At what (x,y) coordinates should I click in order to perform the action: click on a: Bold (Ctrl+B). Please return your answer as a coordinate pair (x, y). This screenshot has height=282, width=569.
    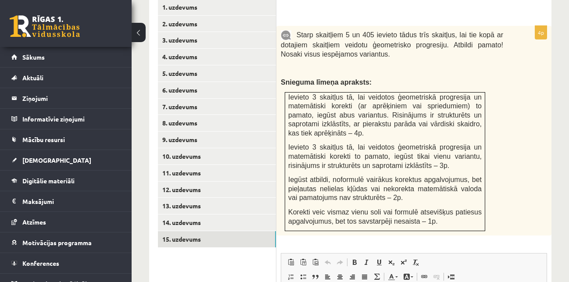
    Looking at the image, I should click on (355, 262).